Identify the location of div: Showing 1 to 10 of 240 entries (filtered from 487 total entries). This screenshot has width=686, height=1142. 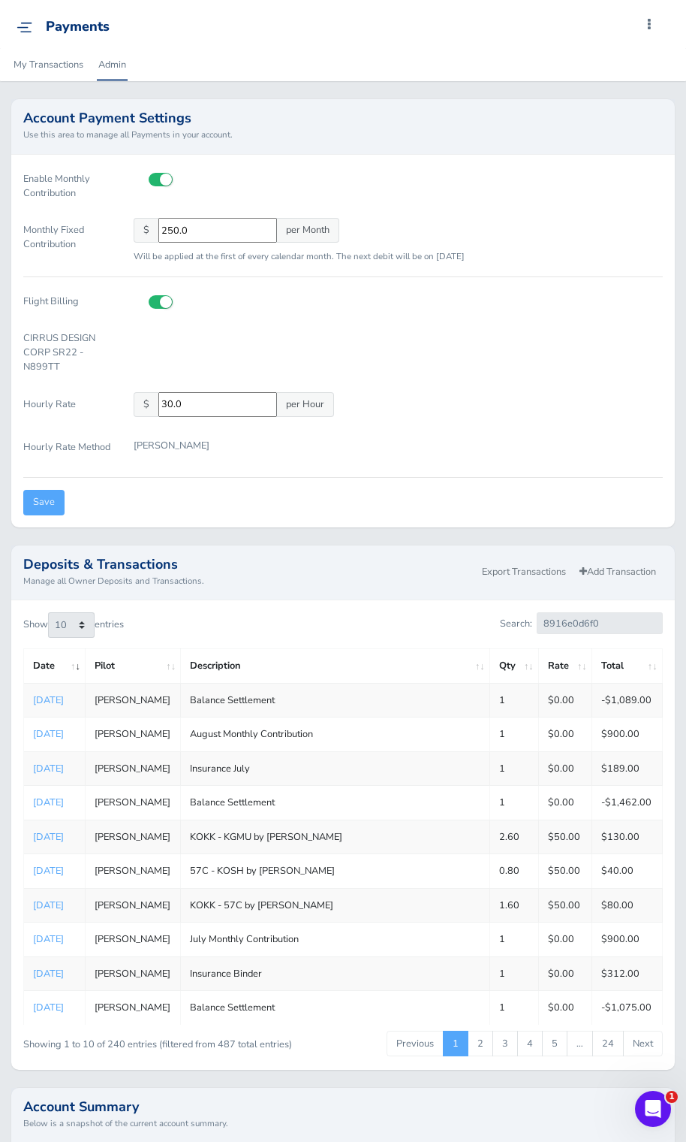
(151, 1040).